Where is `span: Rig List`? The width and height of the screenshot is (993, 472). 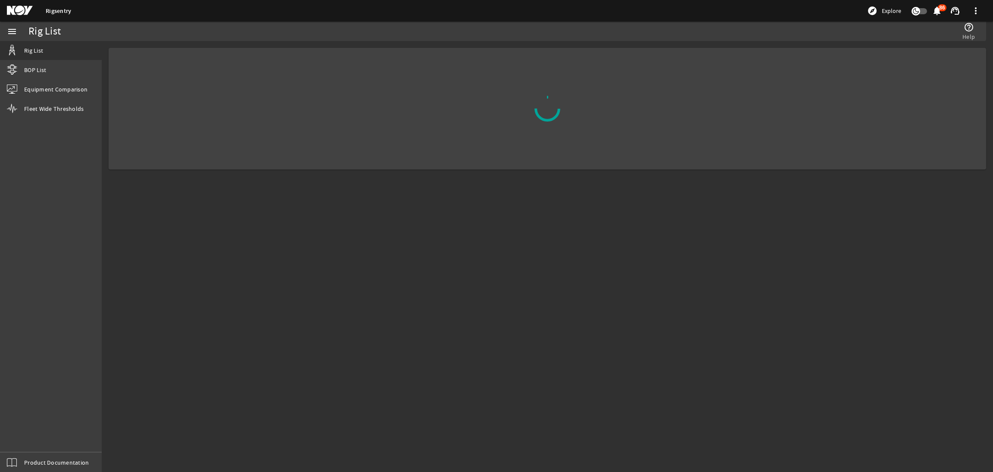 span: Rig List is located at coordinates (34, 50).